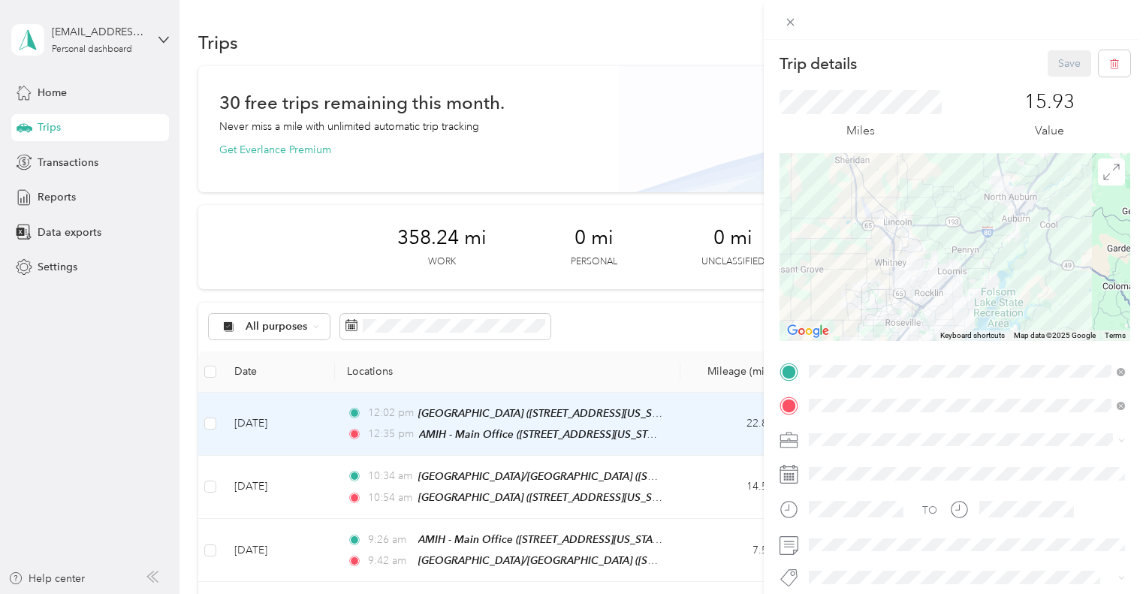 The height and width of the screenshot is (594, 1146). I want to click on span: Map data ©2025 Google, so click(1054, 335).